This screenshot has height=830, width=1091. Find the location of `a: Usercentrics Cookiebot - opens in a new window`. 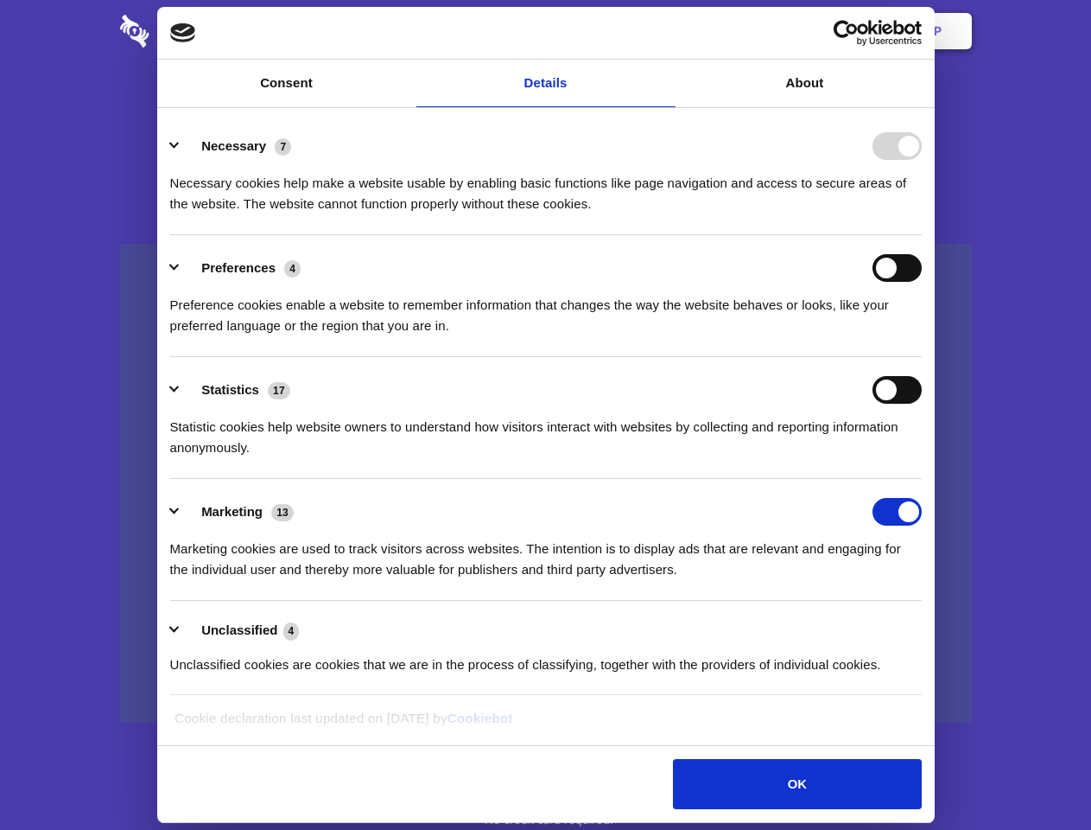

a: Usercentrics Cookiebot - opens in a new window is located at coordinates (846, 33).